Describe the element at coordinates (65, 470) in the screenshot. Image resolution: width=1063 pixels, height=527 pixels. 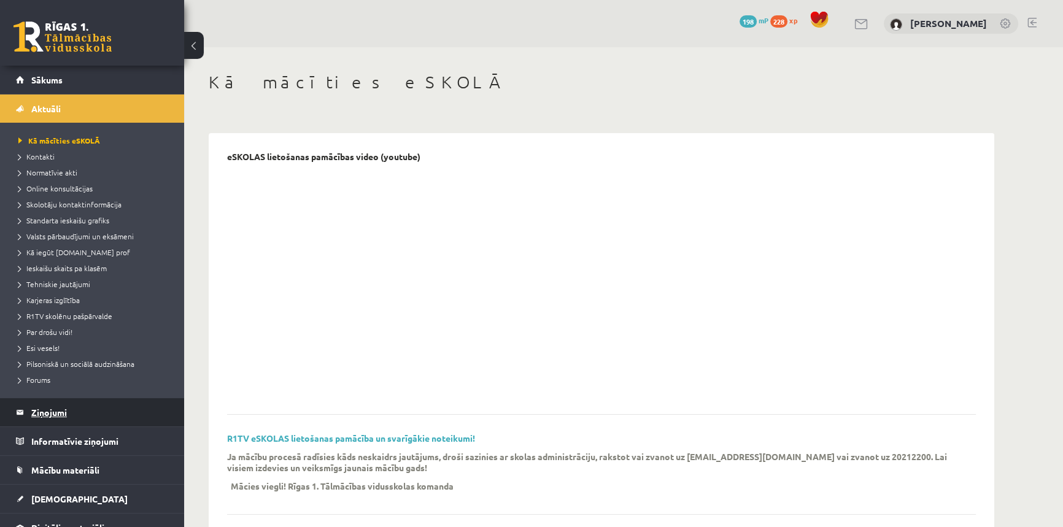
I see `span: Mācību materiāli` at that location.